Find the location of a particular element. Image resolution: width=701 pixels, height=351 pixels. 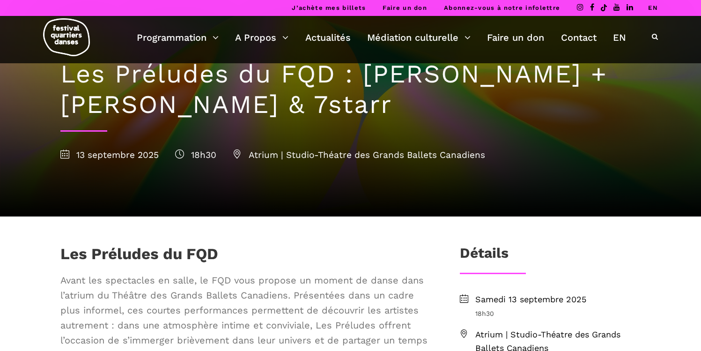

h3: Détails is located at coordinates (484, 256).